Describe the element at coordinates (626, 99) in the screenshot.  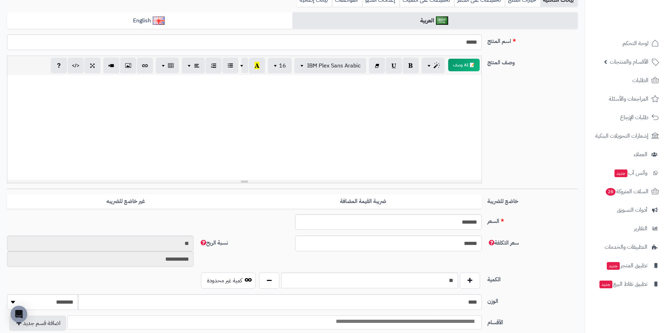
I see `a: المراجعات والأسئلة` at that location.